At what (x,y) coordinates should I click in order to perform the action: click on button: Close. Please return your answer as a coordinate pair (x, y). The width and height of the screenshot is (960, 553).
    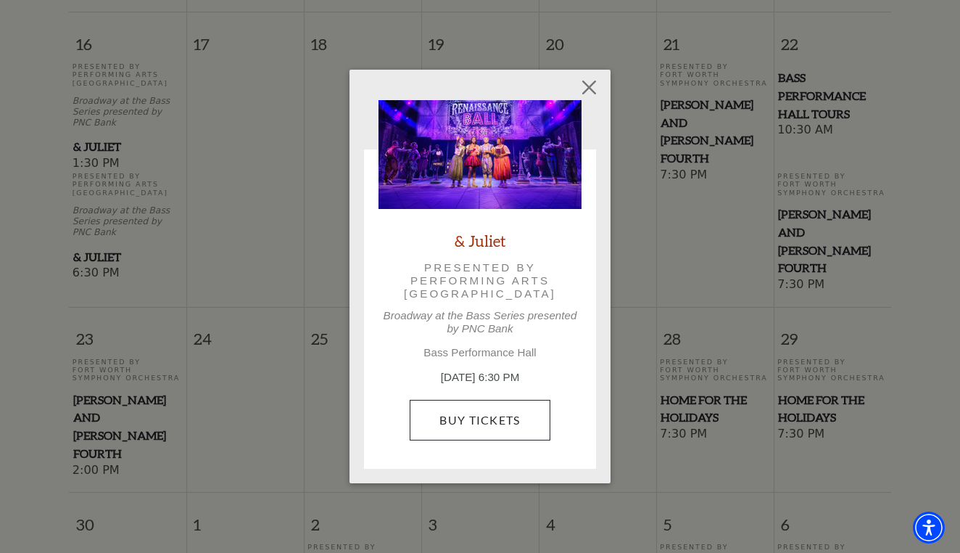
    Looking at the image, I should click on (590, 87).